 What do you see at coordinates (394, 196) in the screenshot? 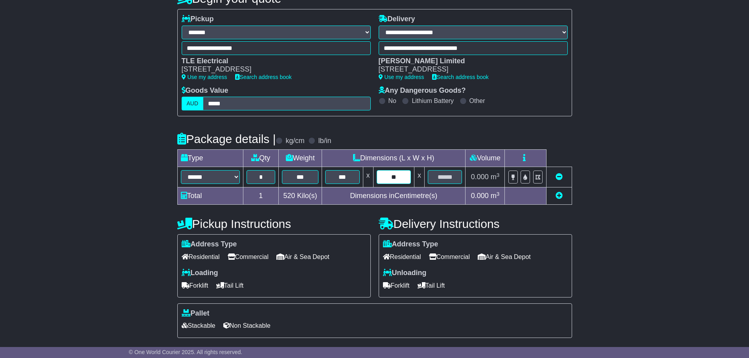
I see `td: Dimensions in Centimetre(s)` at bounding box center [394, 196].